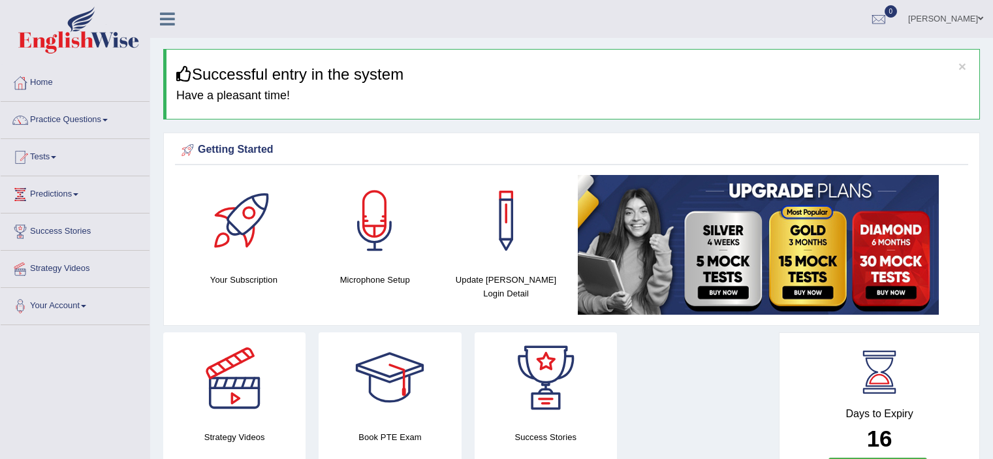 The width and height of the screenshot is (993, 459). Describe the element at coordinates (879, 414) in the screenshot. I see `h4: Days to Expiry` at that location.